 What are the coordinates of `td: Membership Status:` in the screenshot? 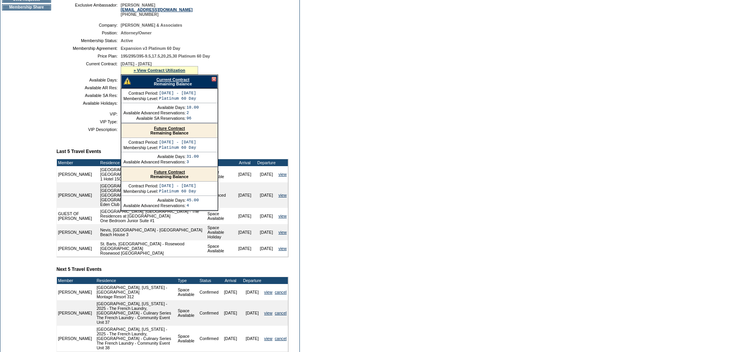 It's located at (89, 41).